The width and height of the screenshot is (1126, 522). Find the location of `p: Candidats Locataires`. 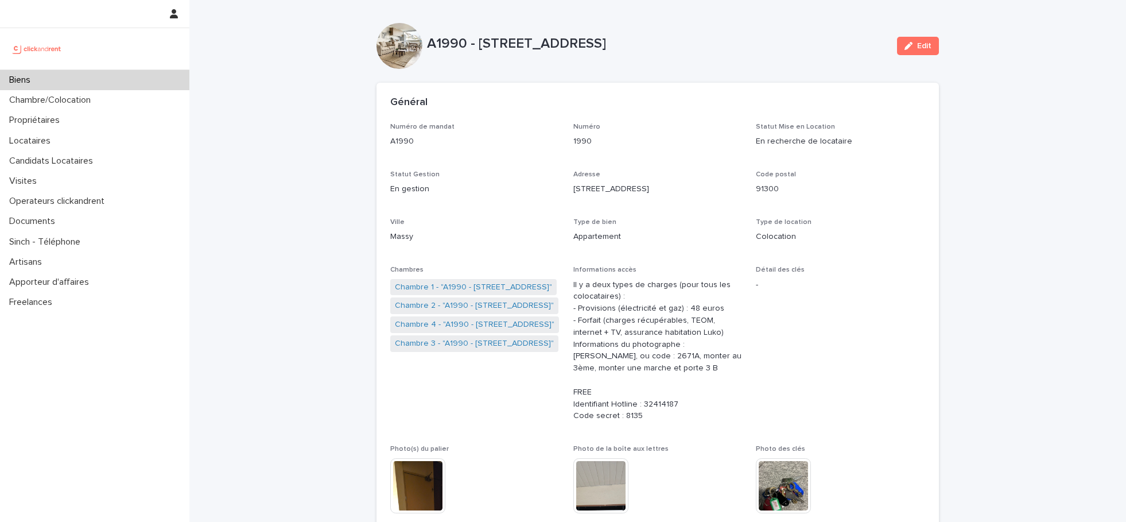

p: Candidats Locataires is located at coordinates (53, 161).